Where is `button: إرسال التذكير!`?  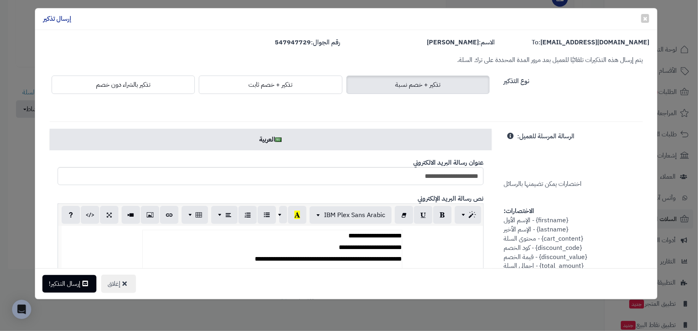
button: إرسال التذكير! is located at coordinates (69, 284).